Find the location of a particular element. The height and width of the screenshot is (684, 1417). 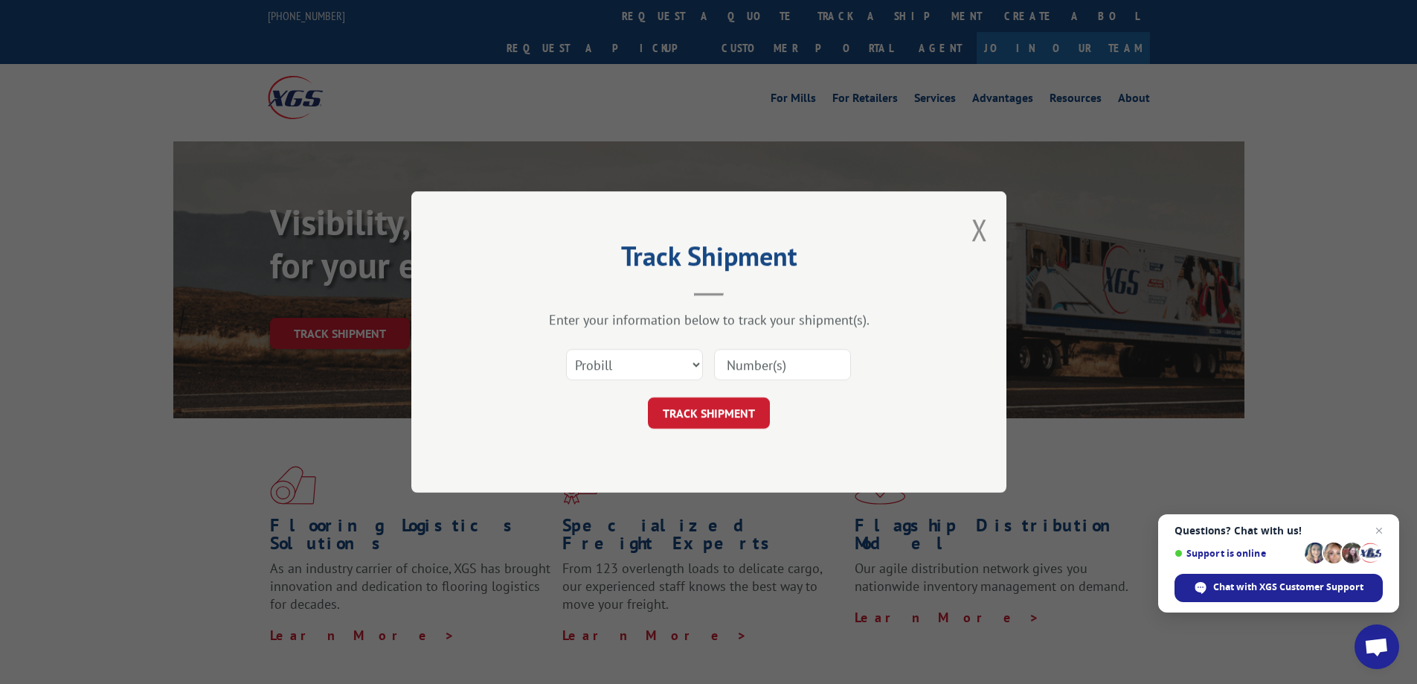

div: Enter your information below to track your shipment(s). is located at coordinates (709, 319).